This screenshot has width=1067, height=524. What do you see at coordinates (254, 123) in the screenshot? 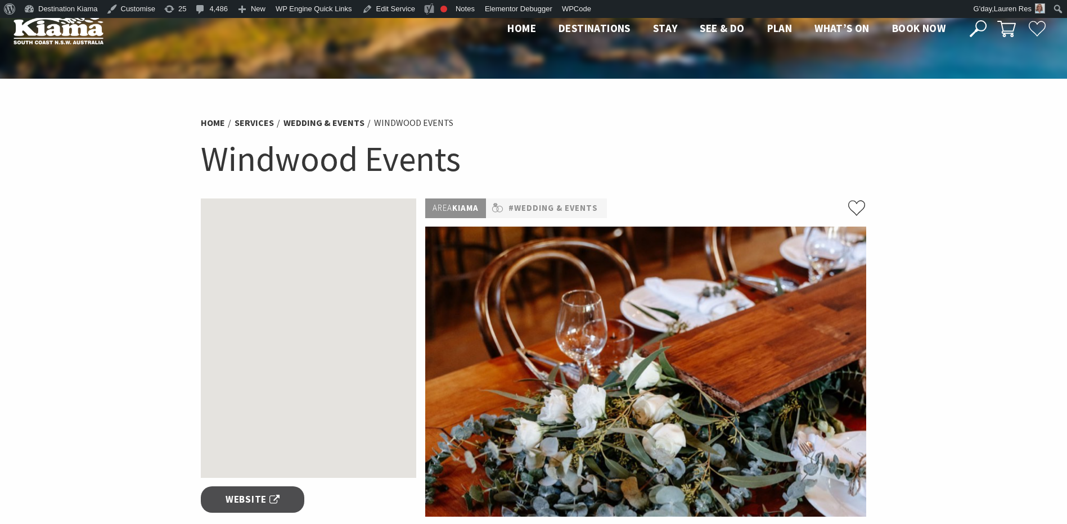
I see `a: Services` at bounding box center [254, 123].